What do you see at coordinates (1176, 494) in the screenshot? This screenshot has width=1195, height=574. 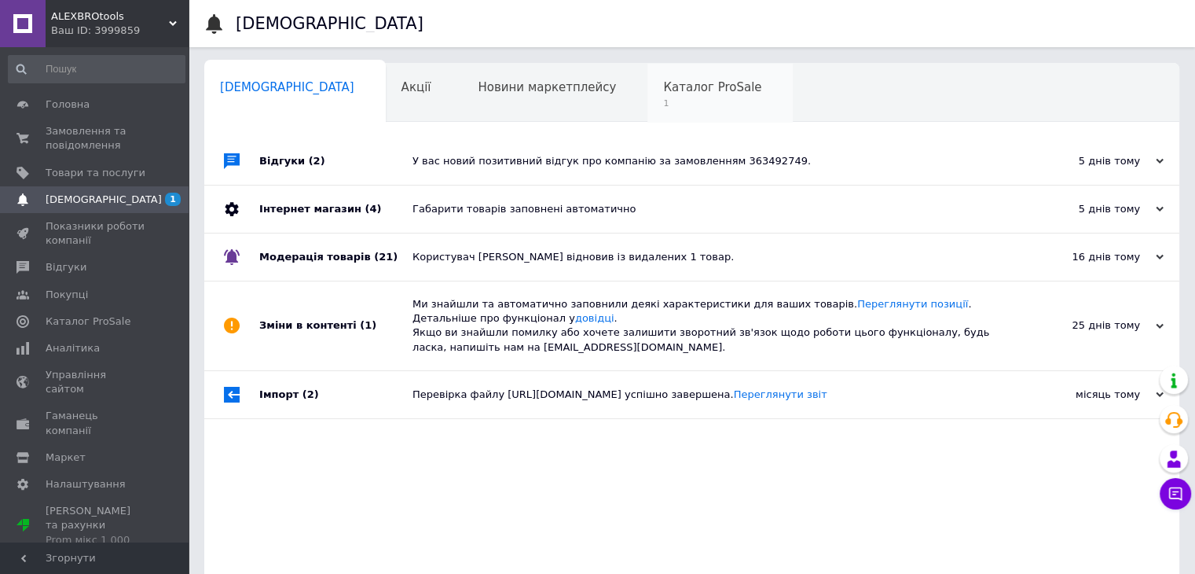 I see `button: Чат з покупцем` at bounding box center [1176, 494].